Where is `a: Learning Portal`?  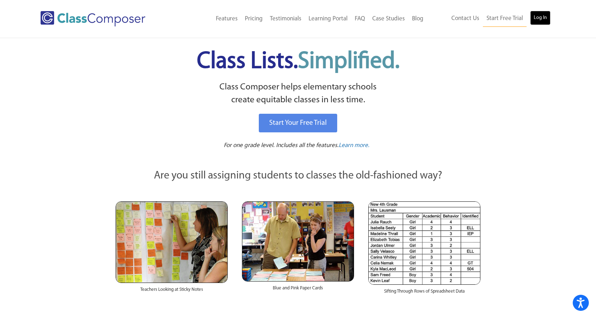 a: Learning Portal is located at coordinates (328, 19).